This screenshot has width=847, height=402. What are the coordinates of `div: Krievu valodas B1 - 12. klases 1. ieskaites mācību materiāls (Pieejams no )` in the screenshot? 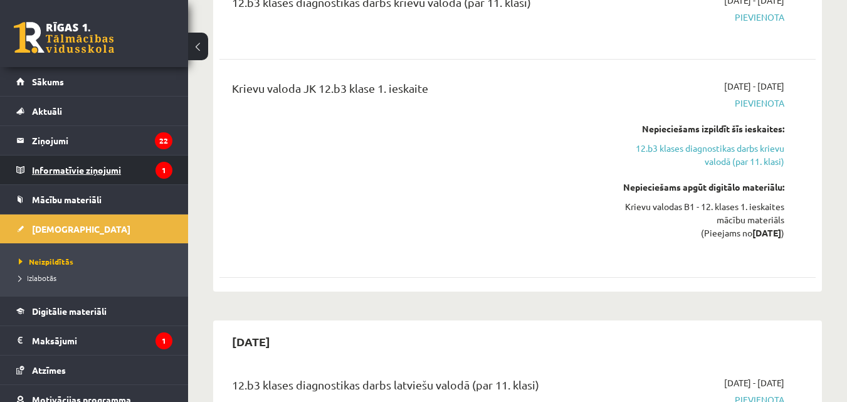 It's located at (698, 219).